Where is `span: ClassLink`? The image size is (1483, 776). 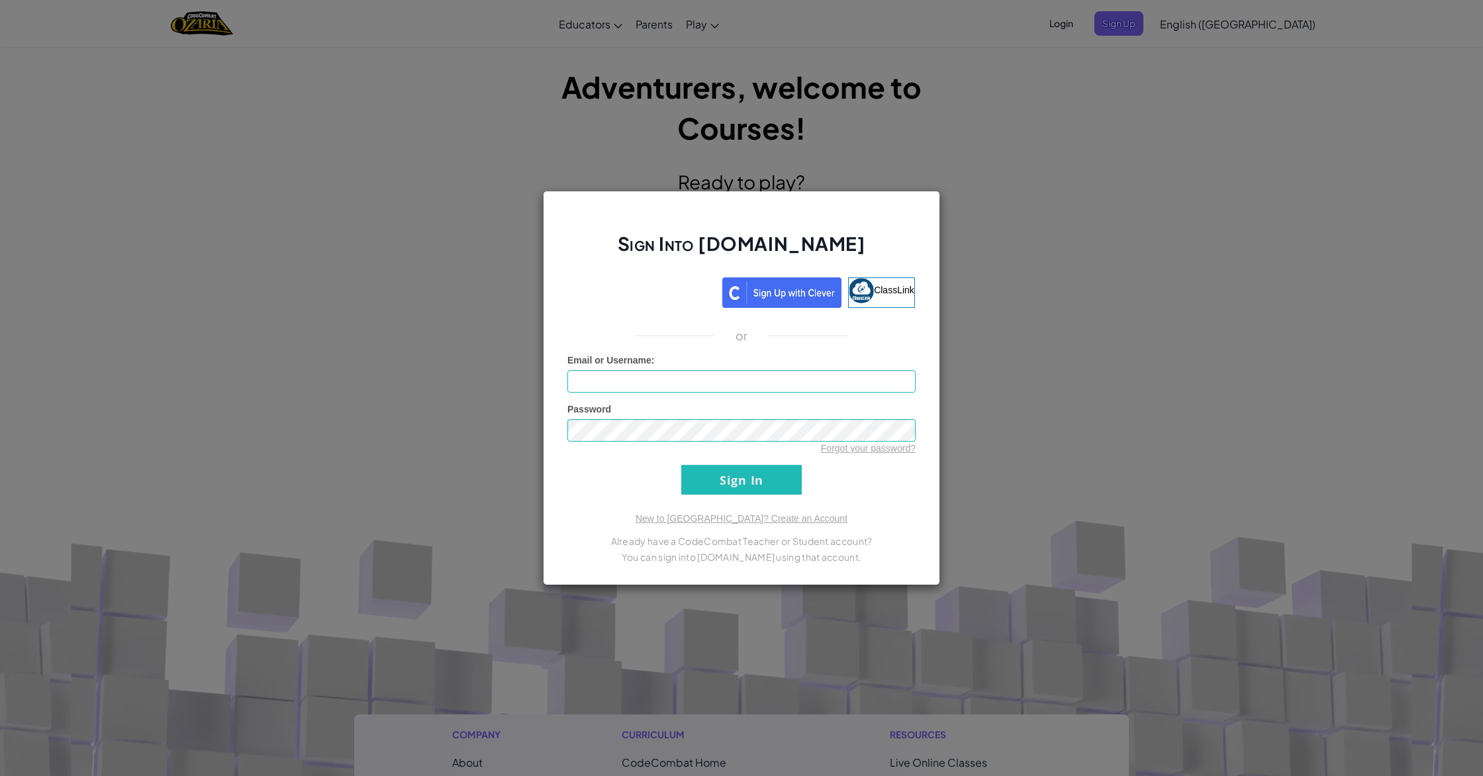 span: ClassLink is located at coordinates (894, 290).